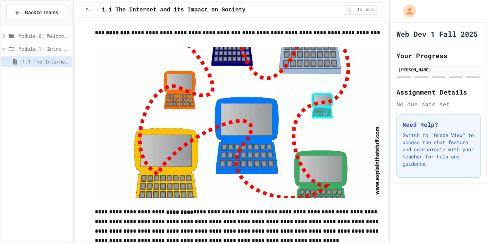 Image resolution: width=487 pixels, height=243 pixels. I want to click on span: Module 0: Welcome to Web Development, so click(44, 36).